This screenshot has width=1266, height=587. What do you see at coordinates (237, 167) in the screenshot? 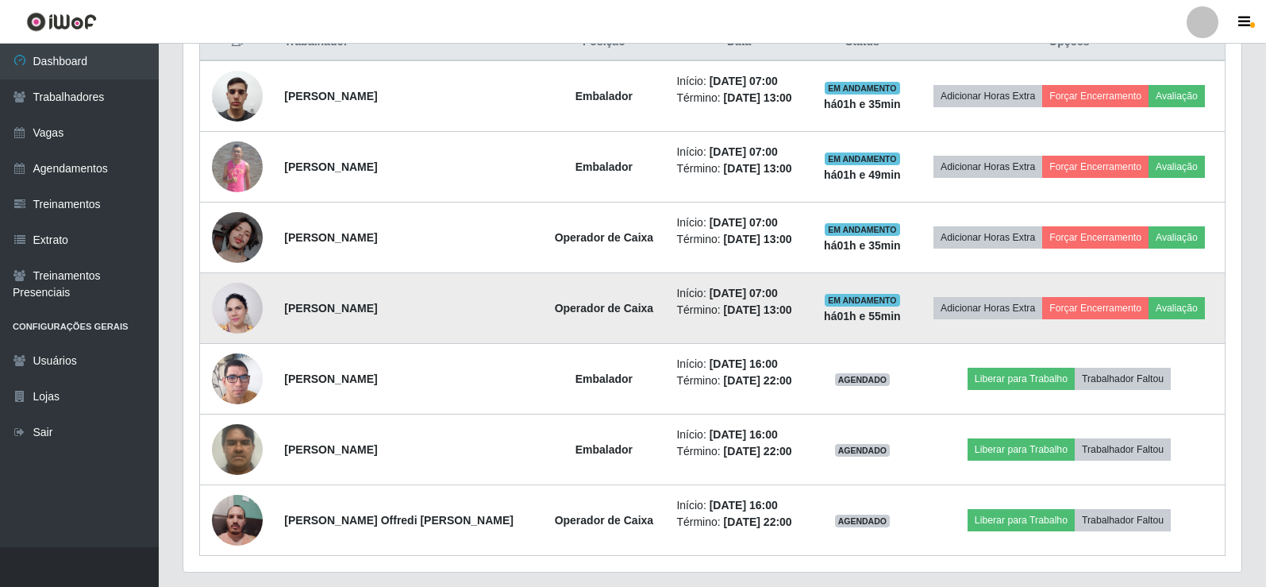
I see `img: 1705532725952.jpeg` at bounding box center [237, 167].